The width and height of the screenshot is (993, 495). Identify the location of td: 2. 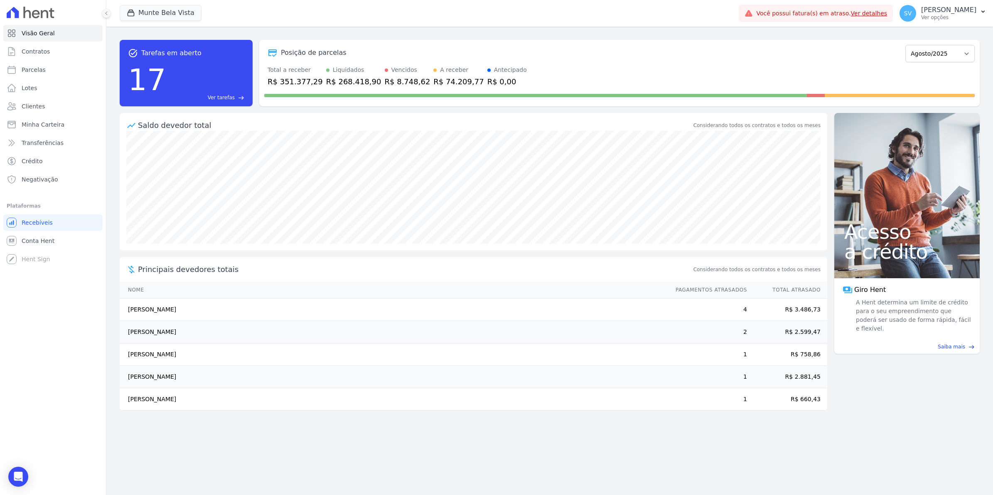
(708, 332).